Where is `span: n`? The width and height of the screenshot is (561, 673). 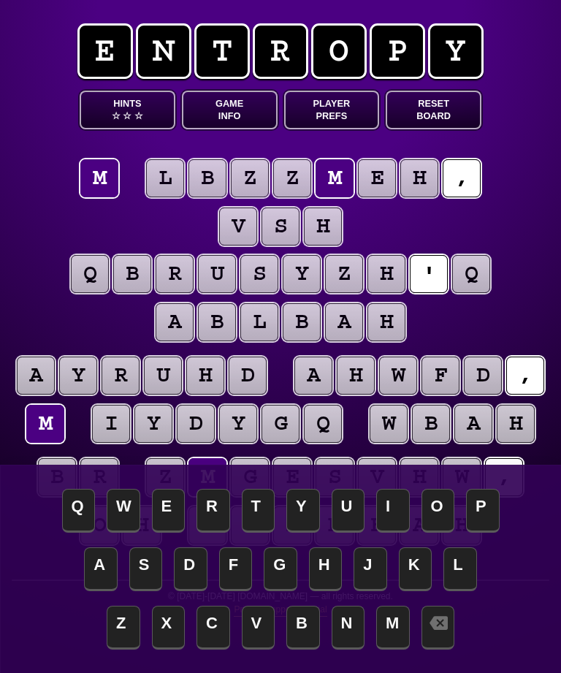 span: n is located at coordinates (164, 51).